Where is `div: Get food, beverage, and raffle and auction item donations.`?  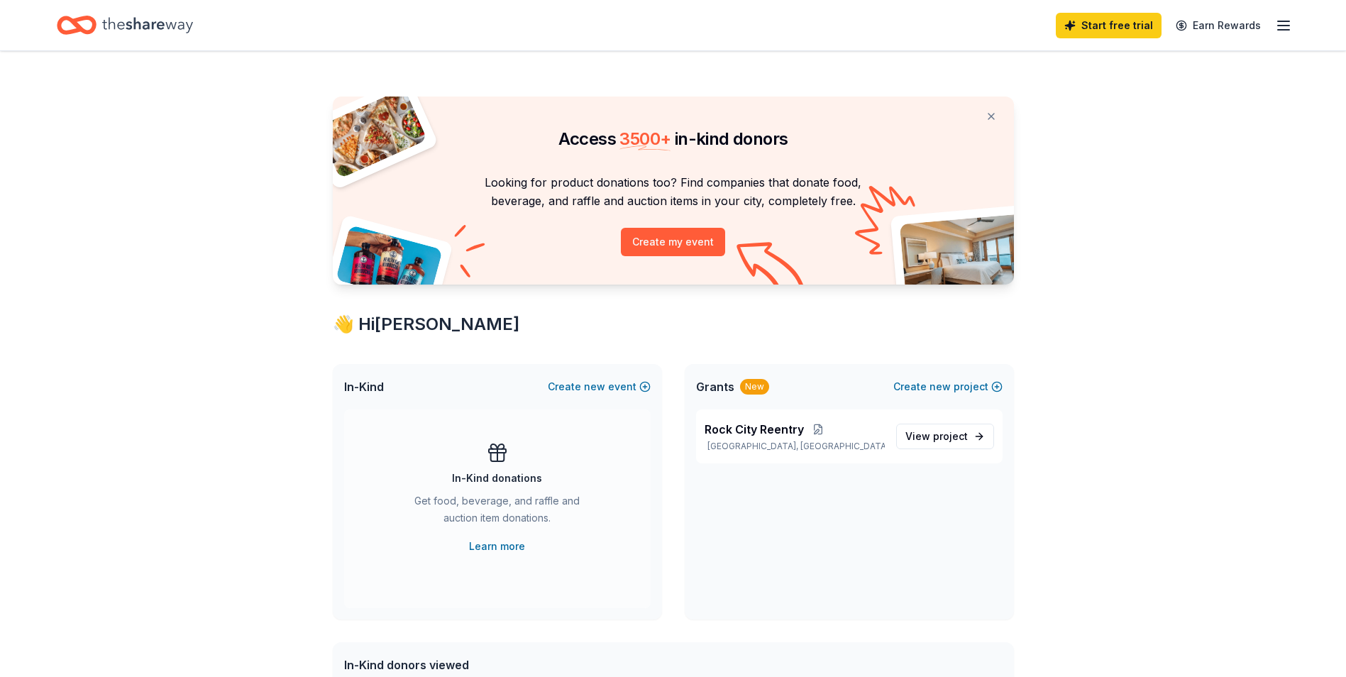 div: Get food, beverage, and raffle and auction item donations. is located at coordinates (498, 512).